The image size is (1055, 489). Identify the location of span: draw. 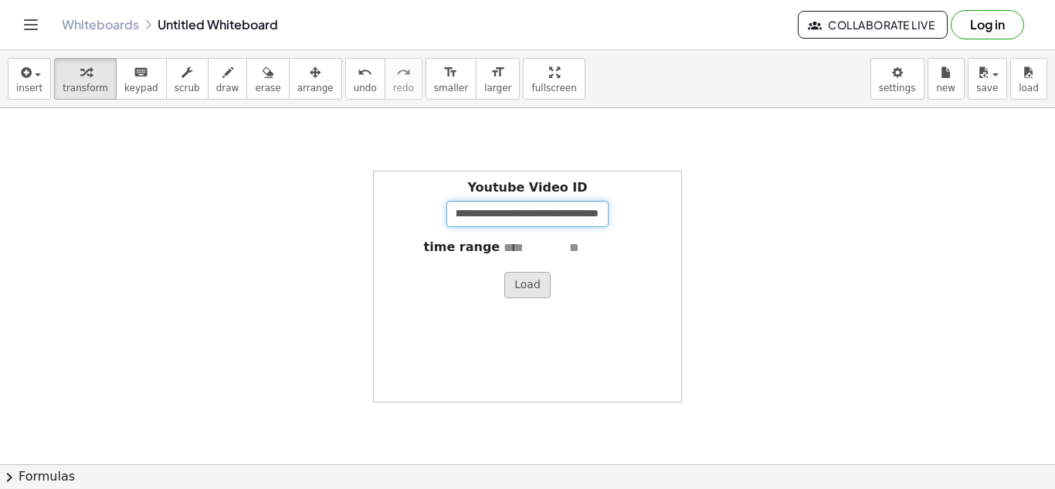
(228, 88).